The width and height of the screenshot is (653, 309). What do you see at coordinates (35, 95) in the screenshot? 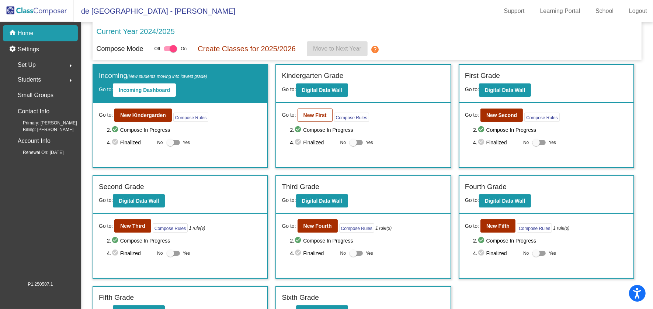
I see `p: Small Groups` at bounding box center [35, 95].